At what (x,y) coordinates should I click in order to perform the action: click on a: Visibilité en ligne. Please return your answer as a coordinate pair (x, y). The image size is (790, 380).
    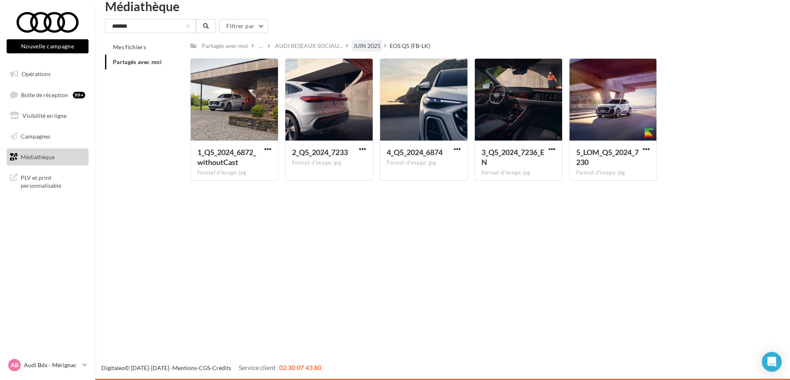
    Looking at the image, I should click on (48, 116).